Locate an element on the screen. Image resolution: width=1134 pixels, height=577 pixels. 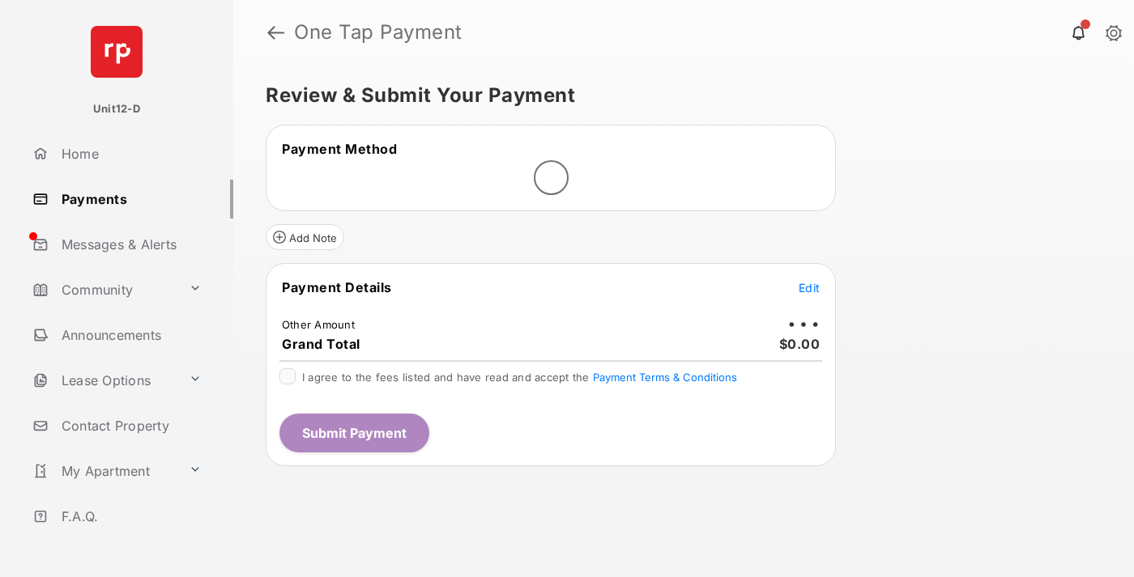
button: I agree to the fees listed and have read and accept the is located at coordinates (665, 377).